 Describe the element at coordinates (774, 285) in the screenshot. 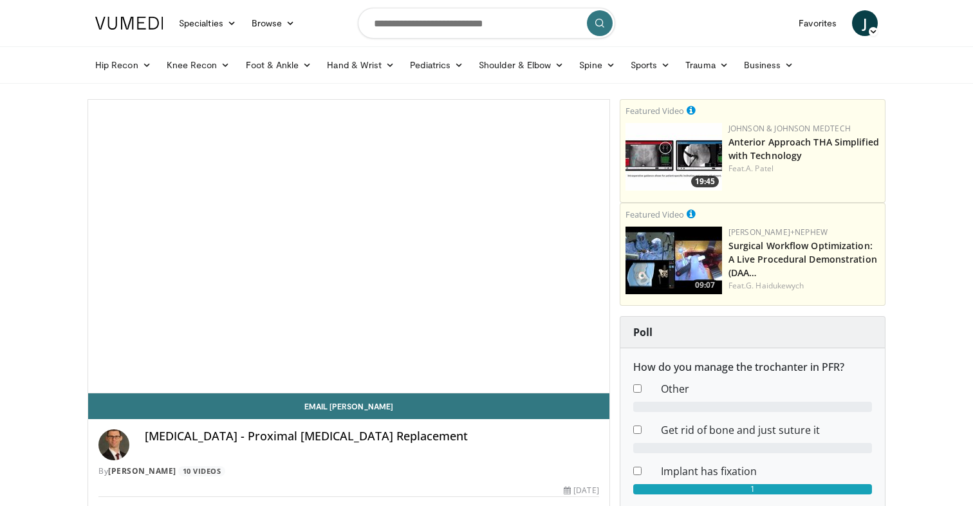

I see `a: G. Haidukewych` at that location.